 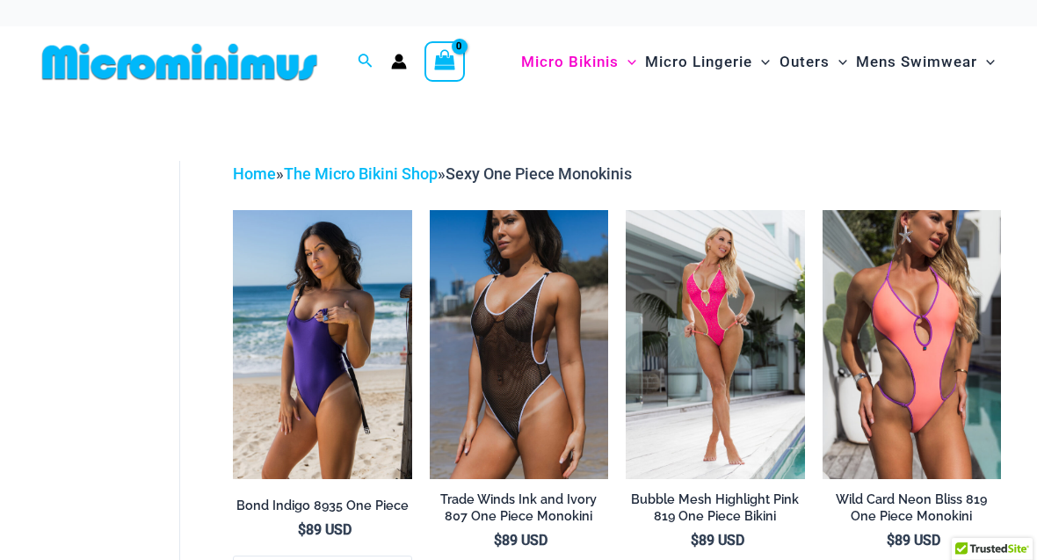 What do you see at coordinates (179, 62) in the screenshot?
I see `img: MM SHOP LOGO FLAT` at bounding box center [179, 62].